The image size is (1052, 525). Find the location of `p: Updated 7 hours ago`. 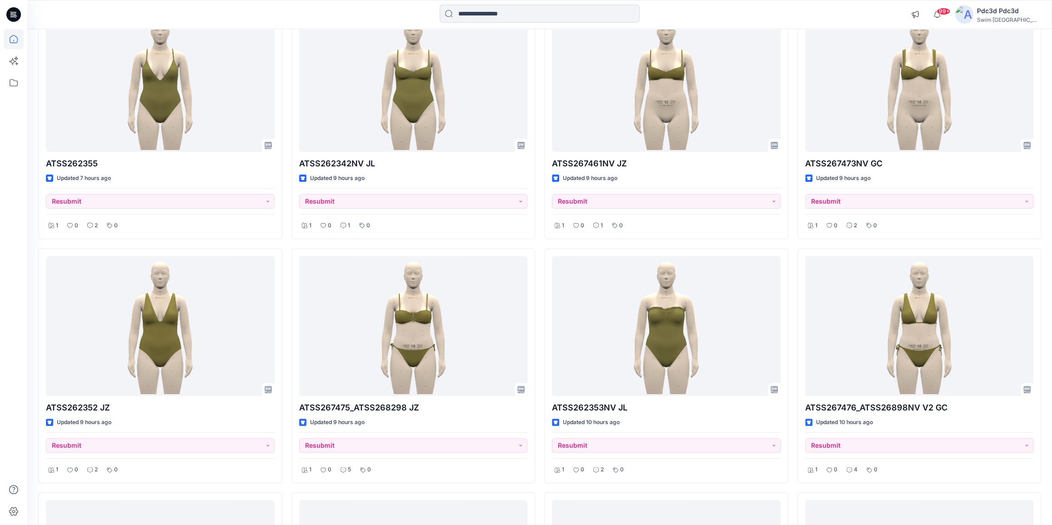

p: Updated 7 hours ago is located at coordinates (84, 178).